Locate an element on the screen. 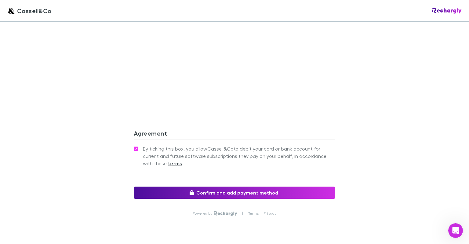 Image resolution: width=469 pixels, height=244 pixels. button: Confirm and add payment method is located at coordinates (235, 193).